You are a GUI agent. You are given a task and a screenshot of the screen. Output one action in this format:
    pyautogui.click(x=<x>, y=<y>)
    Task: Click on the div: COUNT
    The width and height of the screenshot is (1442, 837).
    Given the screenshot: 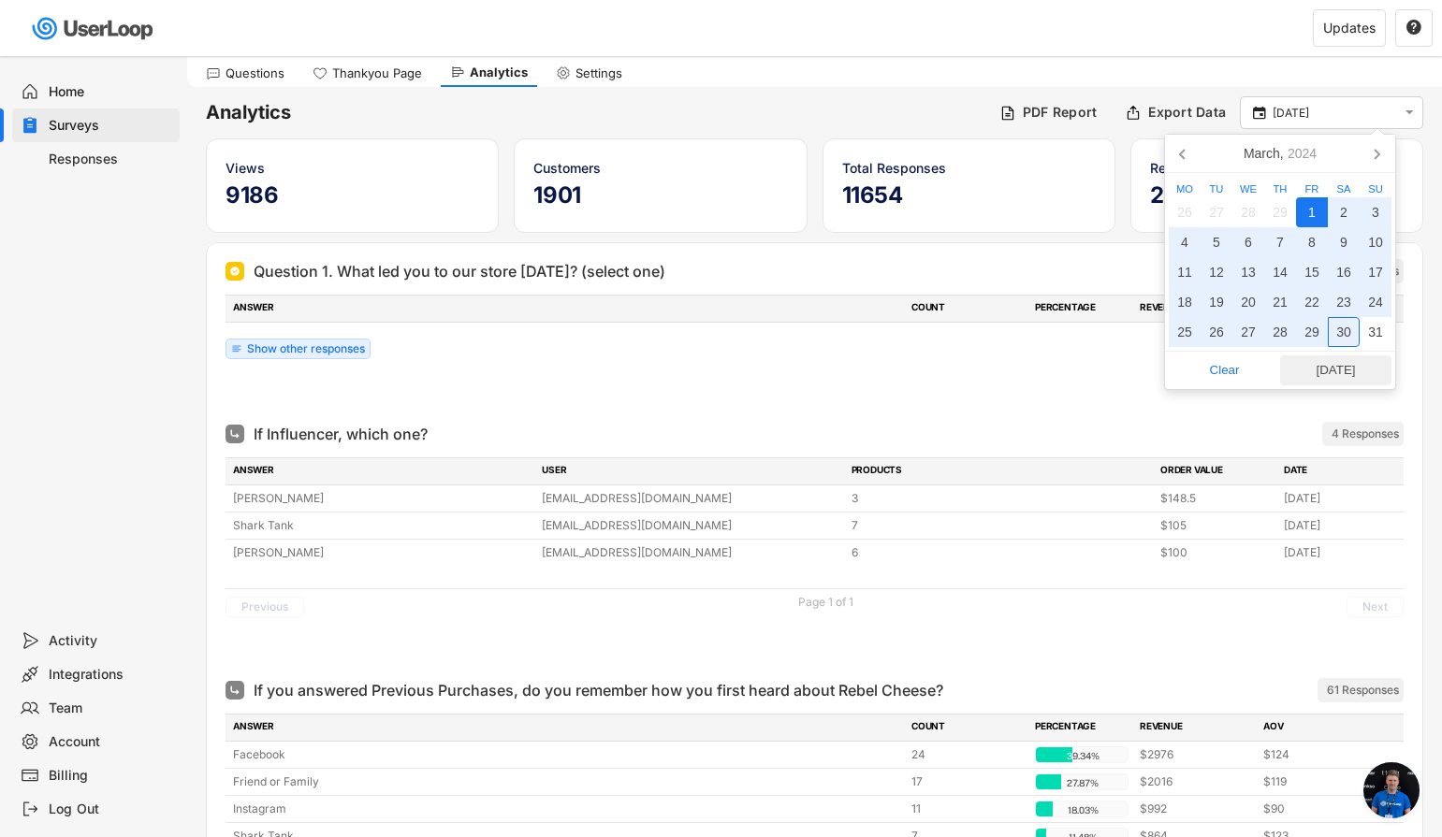 What is the action you would take?
    pyautogui.click(x=967, y=728)
    